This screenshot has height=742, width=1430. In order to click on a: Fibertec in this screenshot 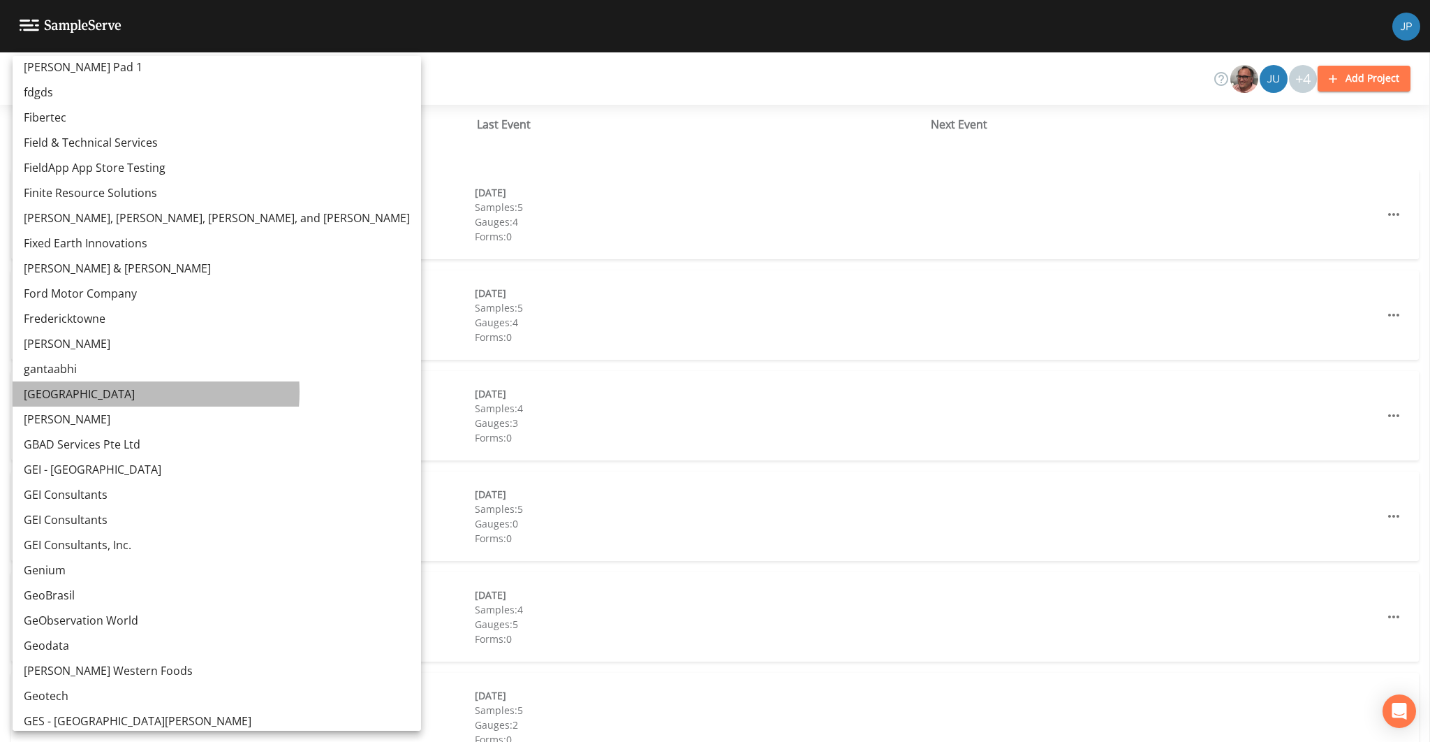, I will do `click(217, 117)`.